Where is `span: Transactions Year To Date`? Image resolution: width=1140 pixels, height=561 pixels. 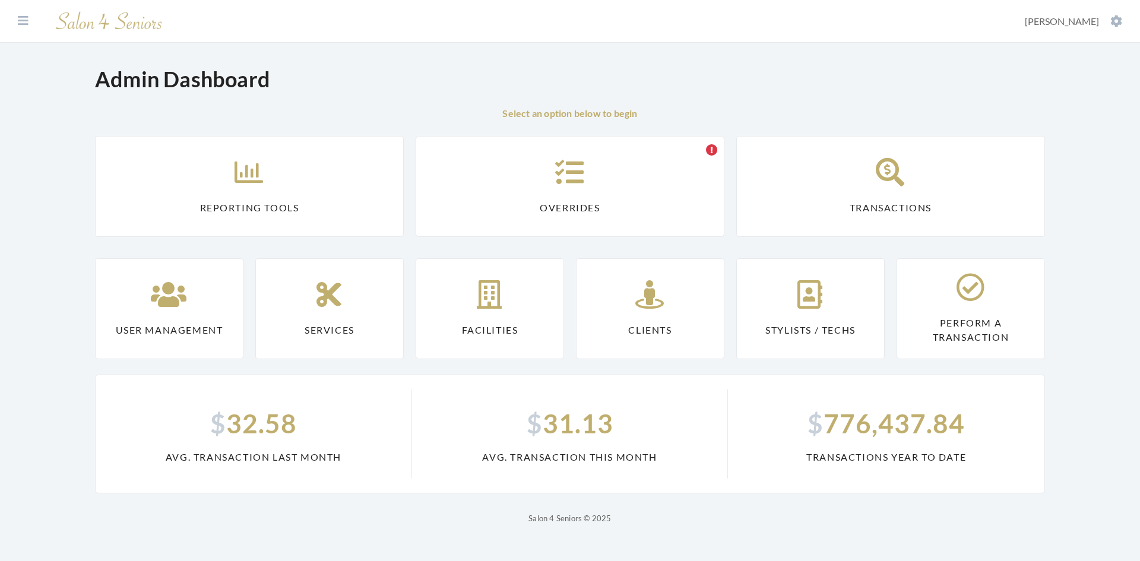
span: Transactions Year To Date is located at coordinates (886, 457).